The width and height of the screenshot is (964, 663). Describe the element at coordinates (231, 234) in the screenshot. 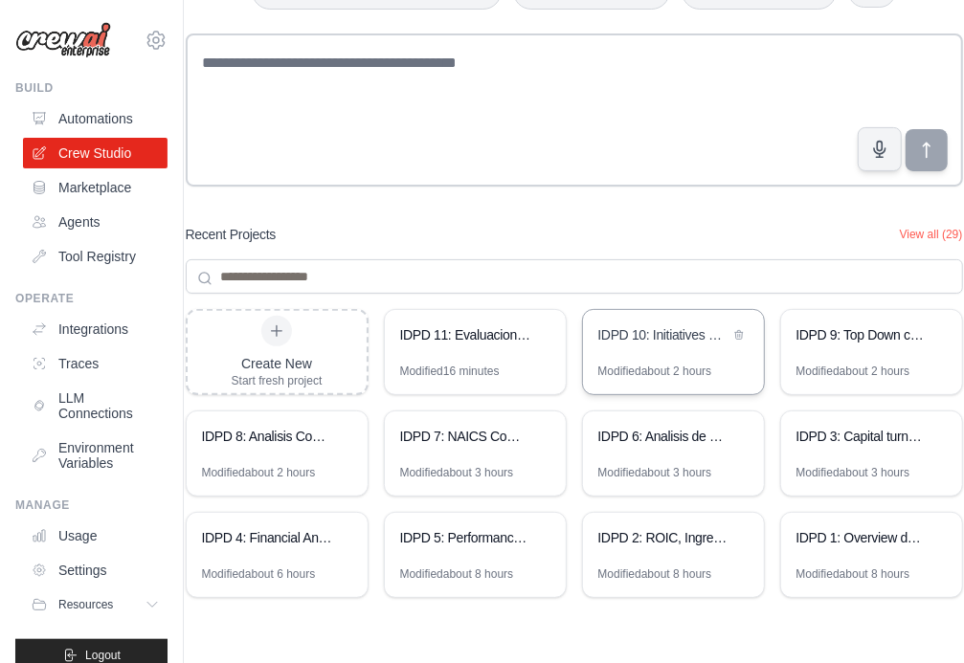

I see `h3: Recent Projects` at that location.